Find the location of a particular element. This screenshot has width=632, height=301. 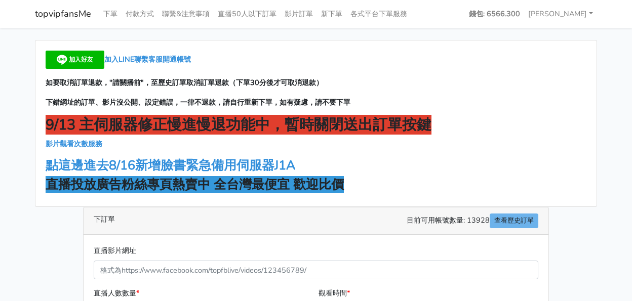

span: 目前可用帳號數量: 13928 is located at coordinates (473, 221).